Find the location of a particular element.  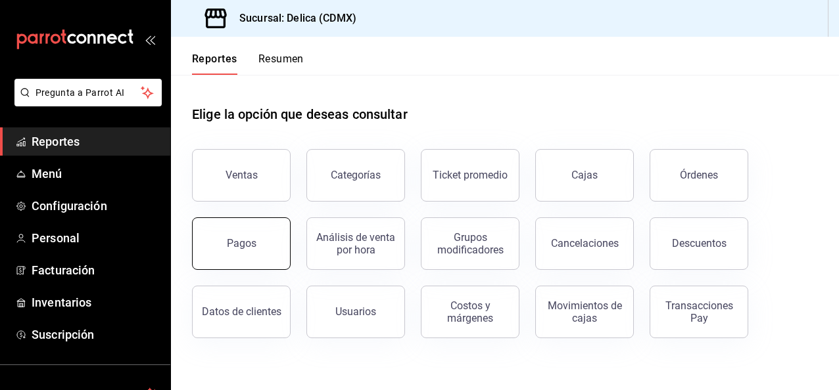

div: Movimientos de cajas is located at coordinates (584, 312).